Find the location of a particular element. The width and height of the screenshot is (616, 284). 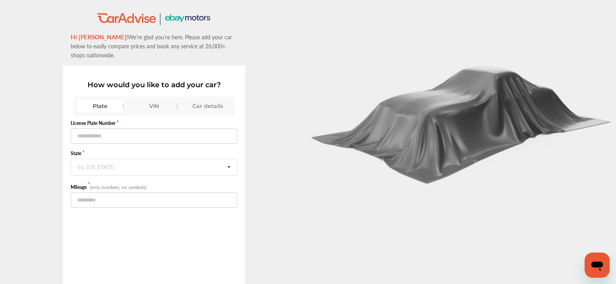

label: Mileage is located at coordinates (80, 187).